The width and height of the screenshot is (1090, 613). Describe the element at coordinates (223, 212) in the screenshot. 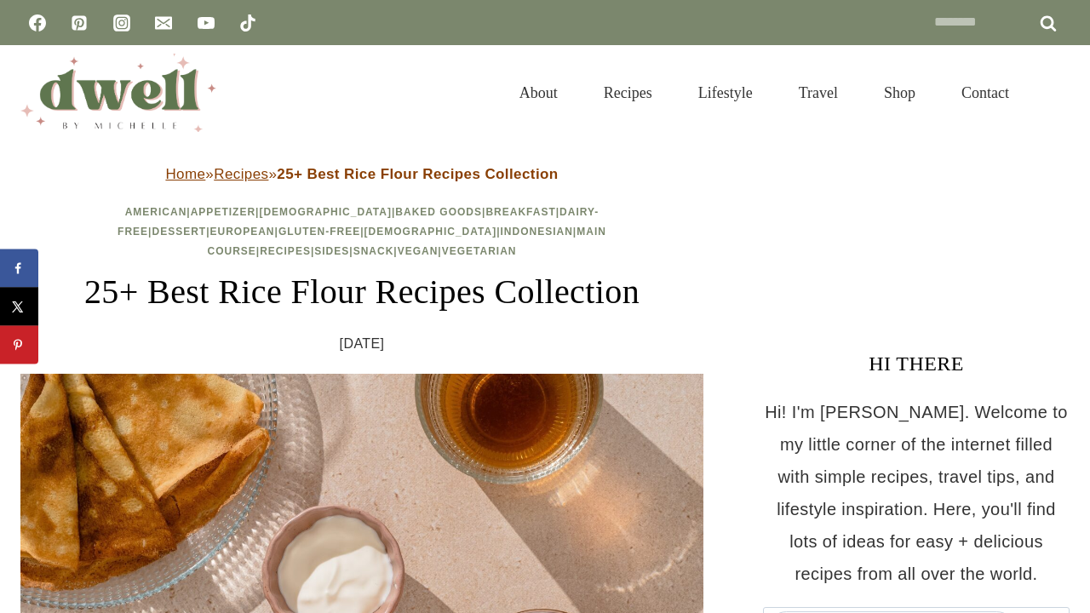

I see `a: Appetizer` at that location.